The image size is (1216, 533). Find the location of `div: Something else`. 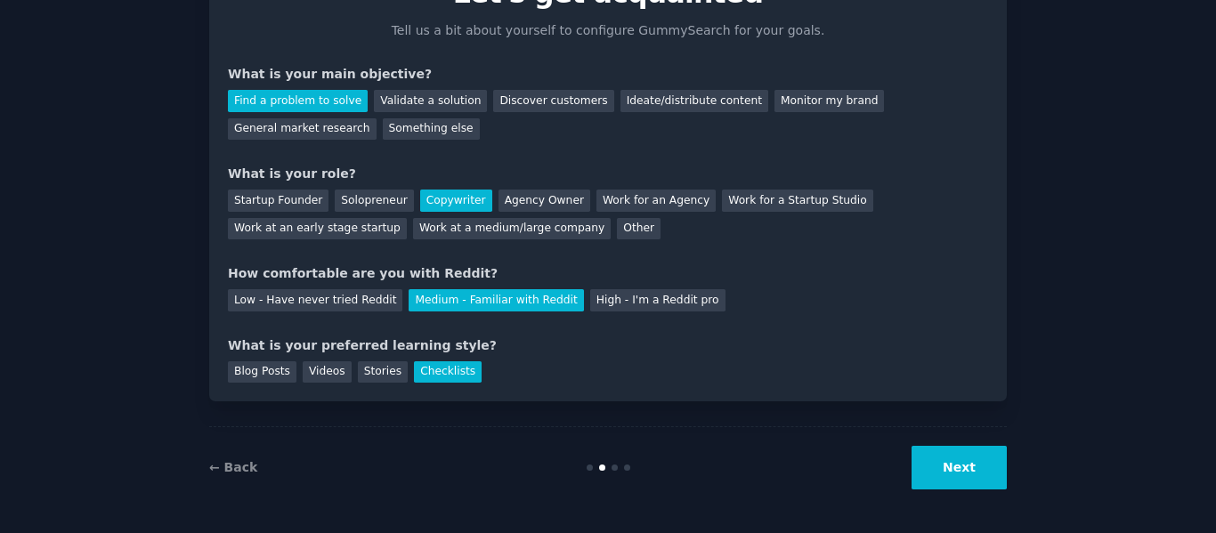

div: Something else is located at coordinates (431, 129).